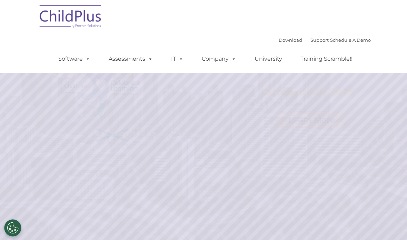  What do you see at coordinates (311, 120) in the screenshot?
I see `a: Learn More` at bounding box center [311, 120].